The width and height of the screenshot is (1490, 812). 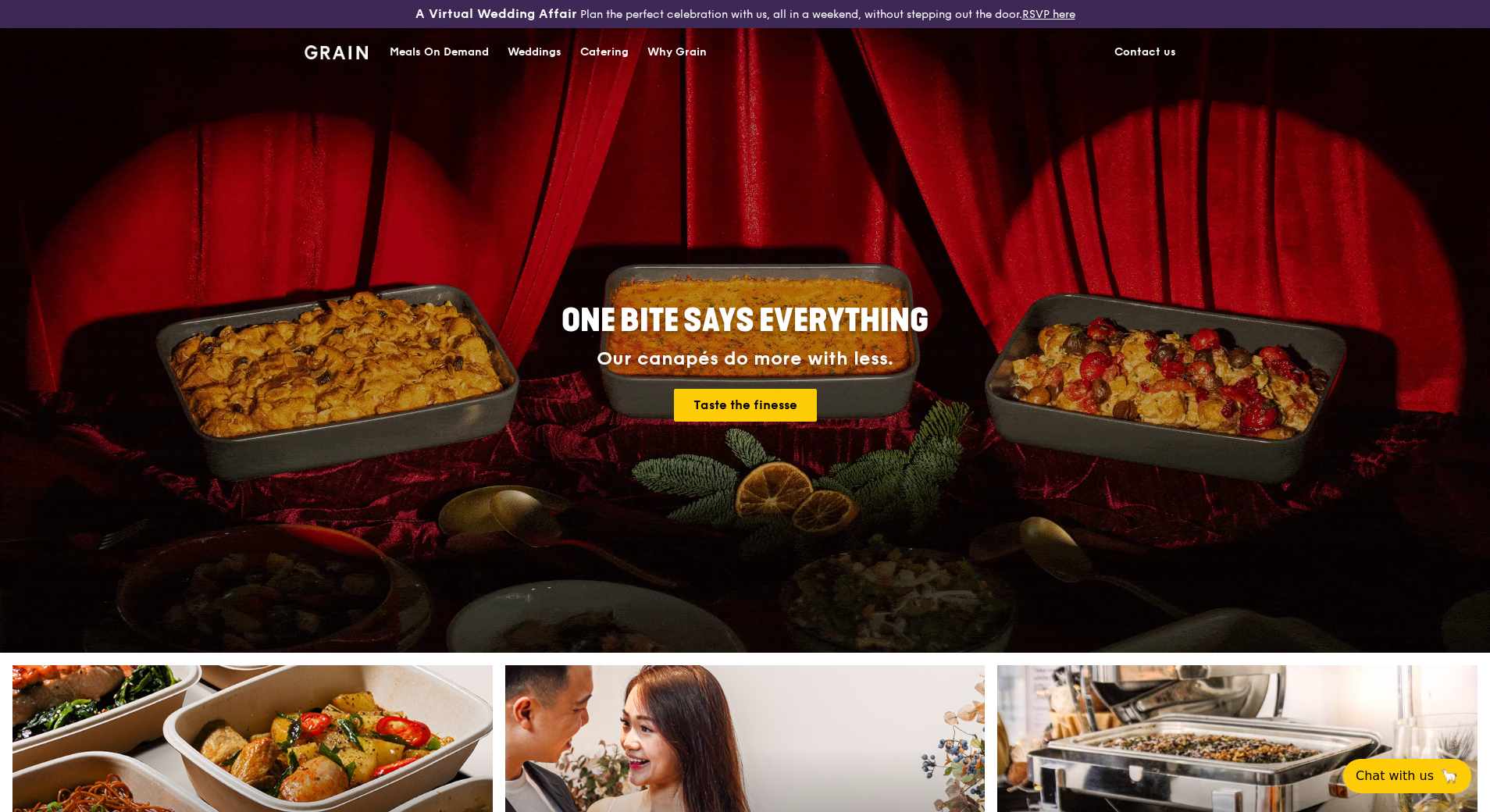 What do you see at coordinates (439, 52) in the screenshot?
I see `div: Meals On Demand` at bounding box center [439, 52].